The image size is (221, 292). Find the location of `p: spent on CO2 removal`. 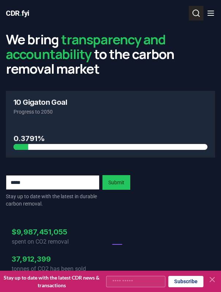

p: spent on CO2 removal is located at coordinates (61, 242).